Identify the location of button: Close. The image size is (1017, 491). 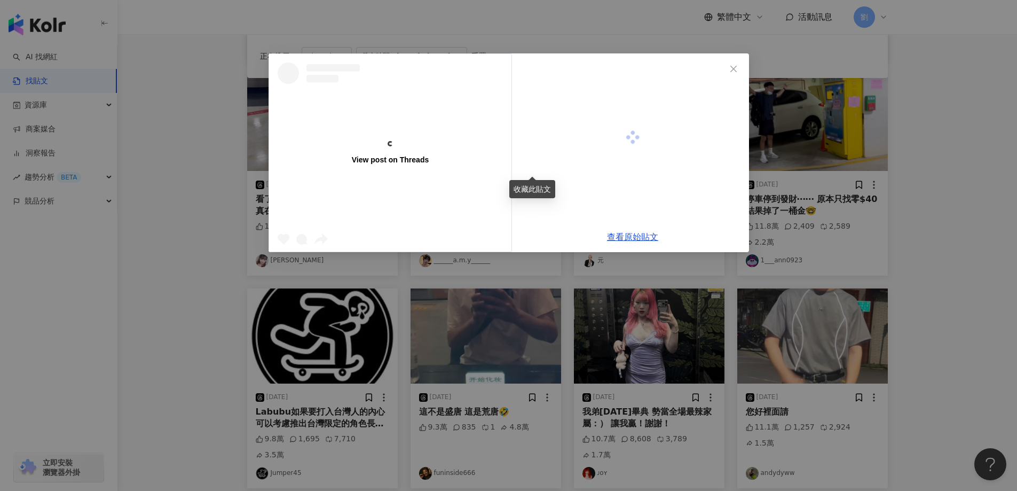
(733, 69).